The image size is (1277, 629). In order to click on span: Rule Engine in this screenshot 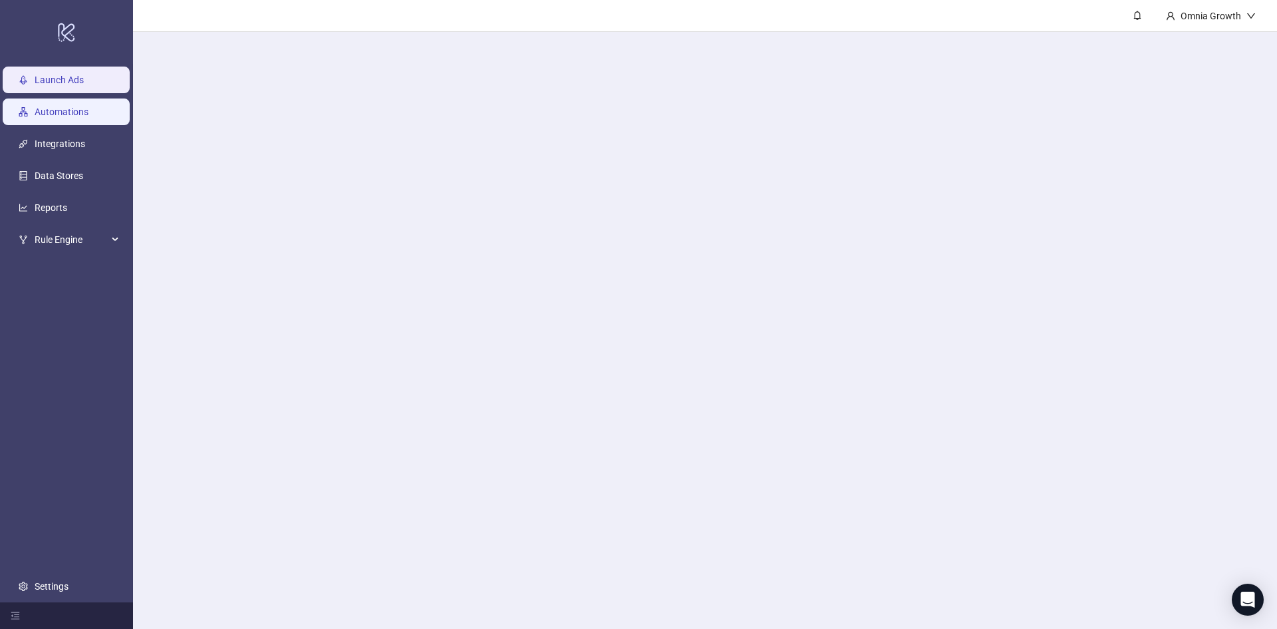, I will do `click(71, 240)`.